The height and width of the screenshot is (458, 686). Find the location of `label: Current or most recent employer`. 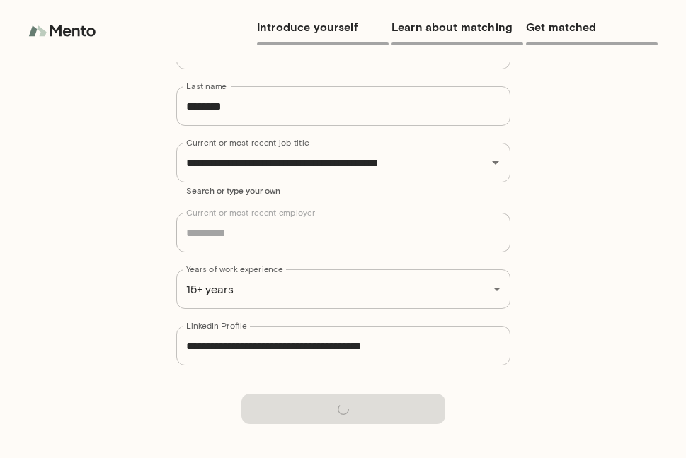

label: Current or most recent employer is located at coordinates (250, 212).